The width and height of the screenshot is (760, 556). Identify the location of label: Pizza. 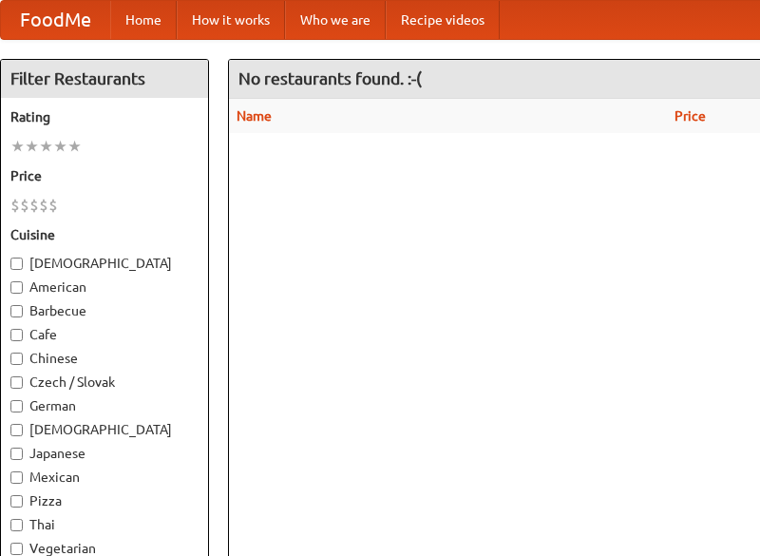
(105, 501).